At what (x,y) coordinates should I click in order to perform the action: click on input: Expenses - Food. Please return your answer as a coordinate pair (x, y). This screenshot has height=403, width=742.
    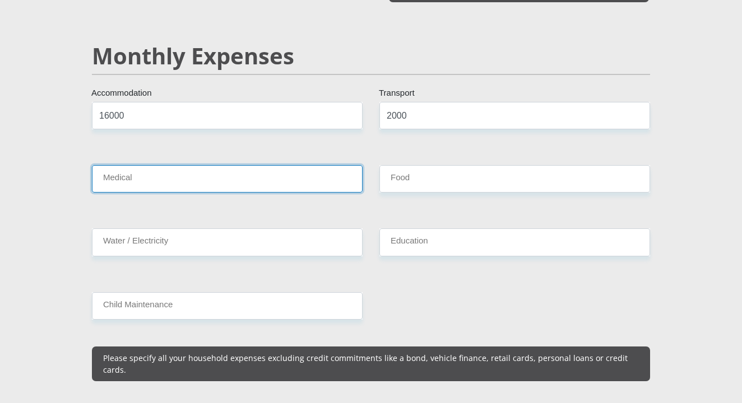
    Looking at the image, I should click on (514, 179).